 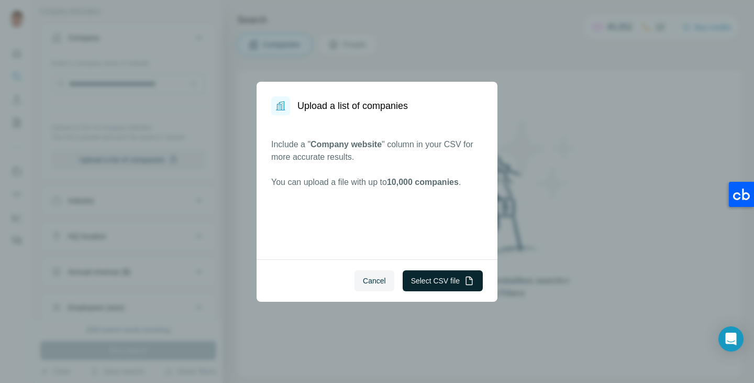 I want to click on div: Open Intercom Messenger, so click(x=731, y=339).